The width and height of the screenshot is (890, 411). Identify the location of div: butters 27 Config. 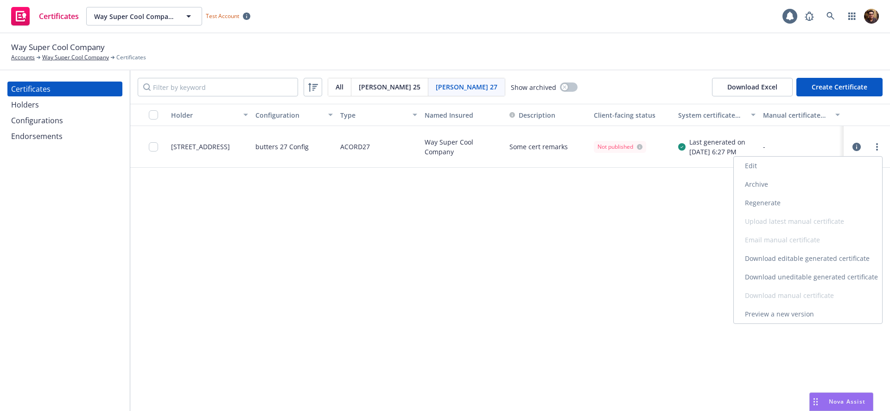
(282, 147).